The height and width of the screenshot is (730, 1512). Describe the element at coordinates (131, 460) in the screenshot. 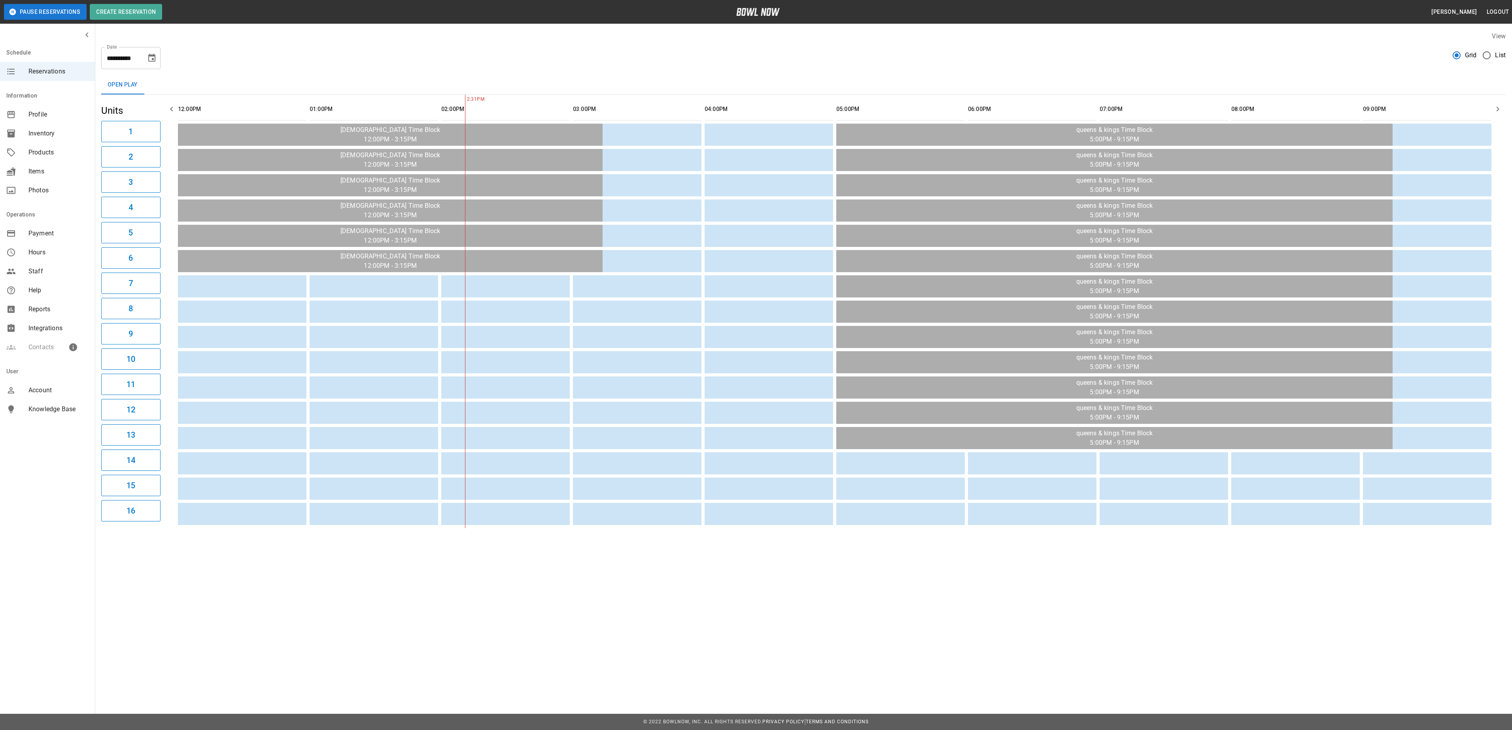

I see `h6: 14` at that location.